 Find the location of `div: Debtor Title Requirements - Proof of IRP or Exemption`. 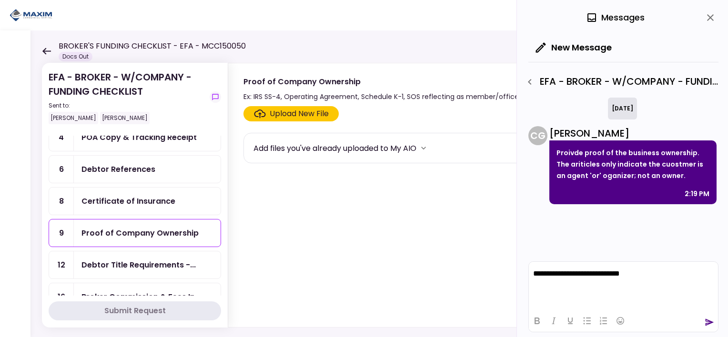

div: Debtor Title Requirements - Proof of IRP or Exemption is located at coordinates (139, 265).